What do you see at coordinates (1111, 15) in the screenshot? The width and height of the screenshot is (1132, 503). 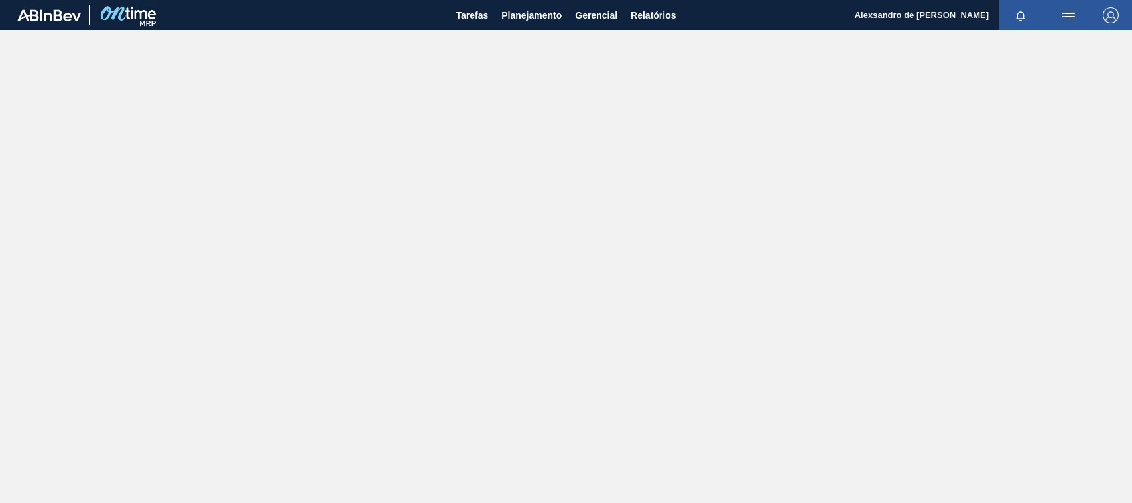 I see `img: Logout` at bounding box center [1111, 15].